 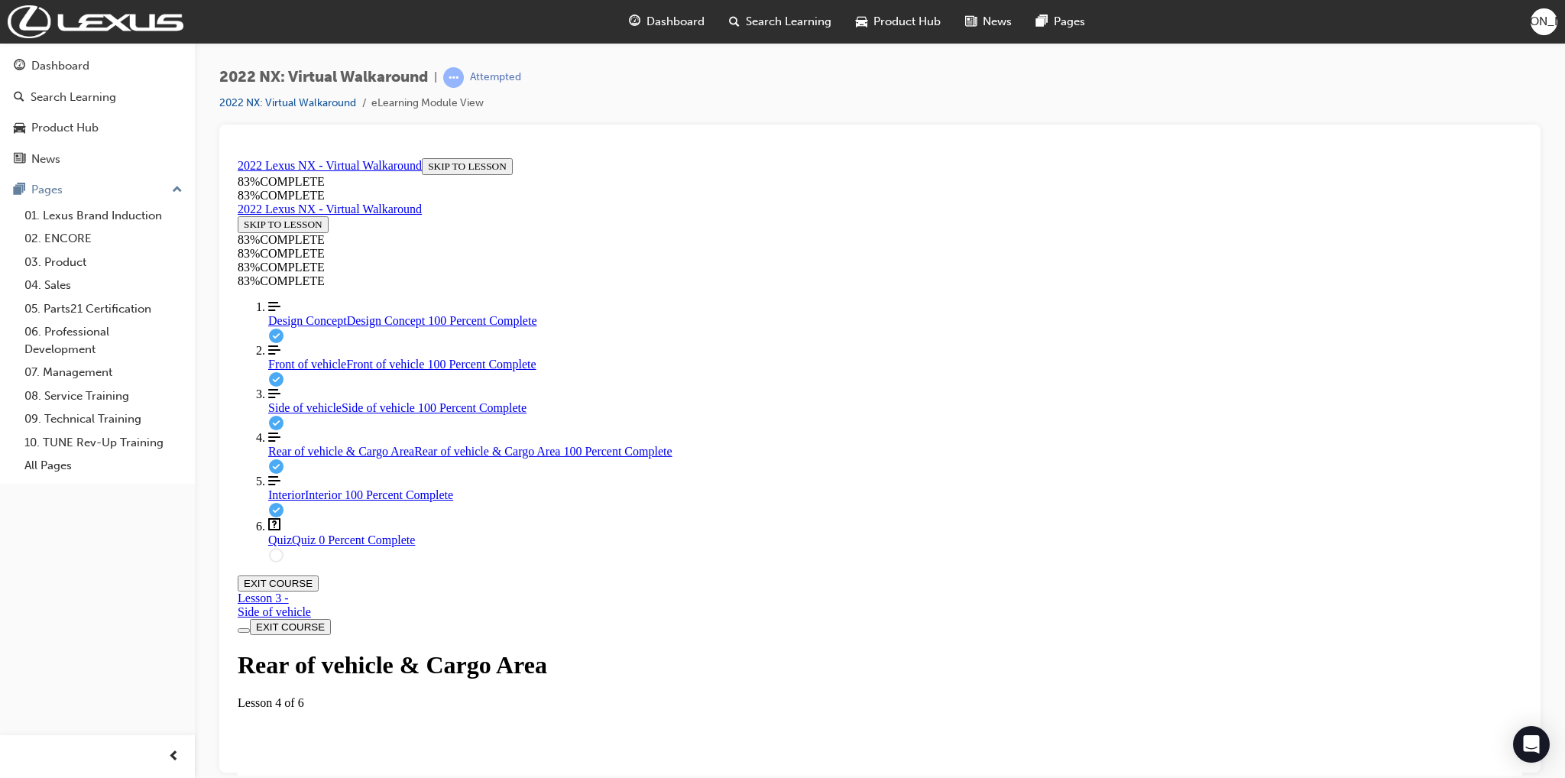 I want to click on span: Side of vehicle, so click(x=73, y=255).